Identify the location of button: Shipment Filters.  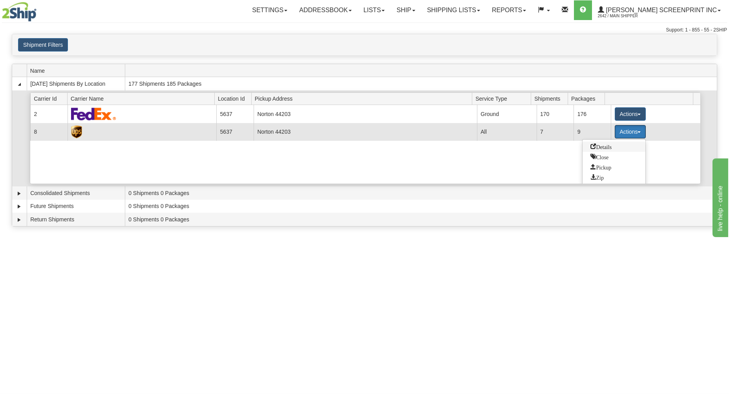
(43, 45).